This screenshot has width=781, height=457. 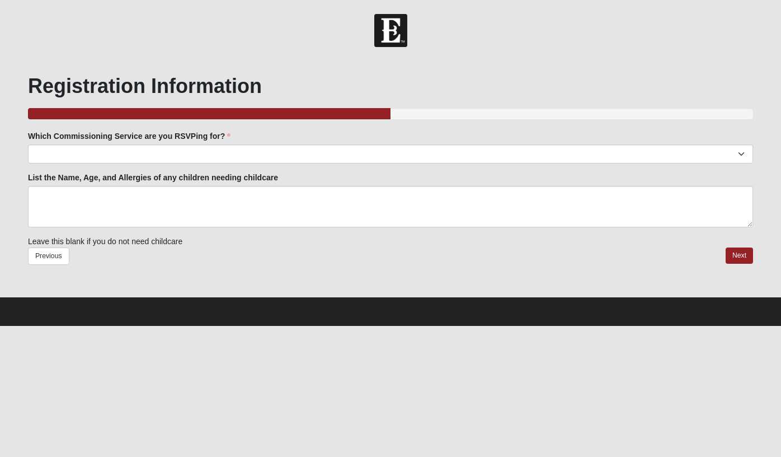 I want to click on a: Previous, so click(x=49, y=256).